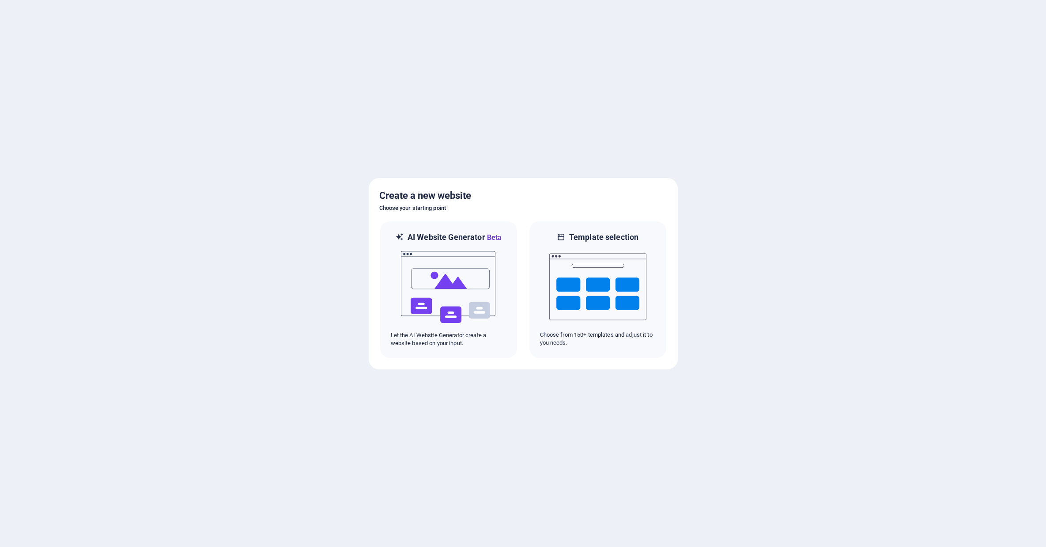 The height and width of the screenshot is (547, 1046). What do you see at coordinates (449, 289) in the screenshot?
I see `div: AI Website GeneratorBetaaiLet the AI Website Generator create a website based on your input.` at bounding box center [449, 289].